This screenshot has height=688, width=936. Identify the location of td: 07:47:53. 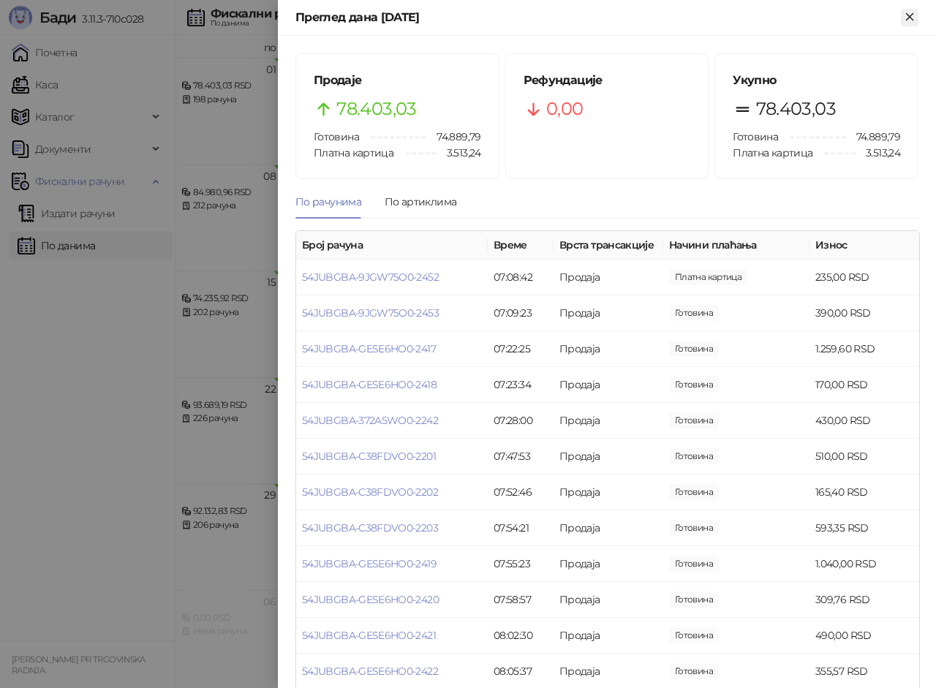
(520, 456).